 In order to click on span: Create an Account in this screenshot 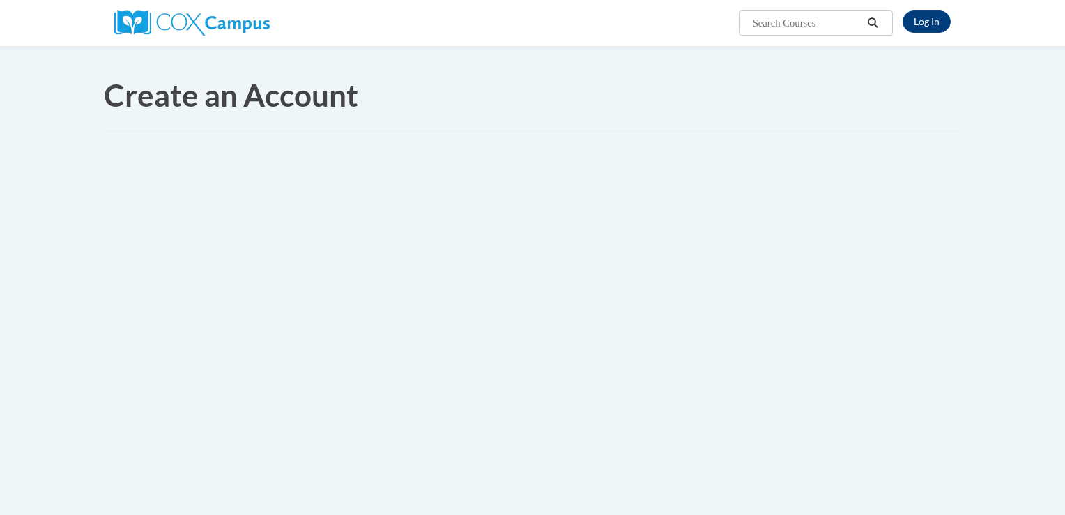, I will do `click(231, 95)`.